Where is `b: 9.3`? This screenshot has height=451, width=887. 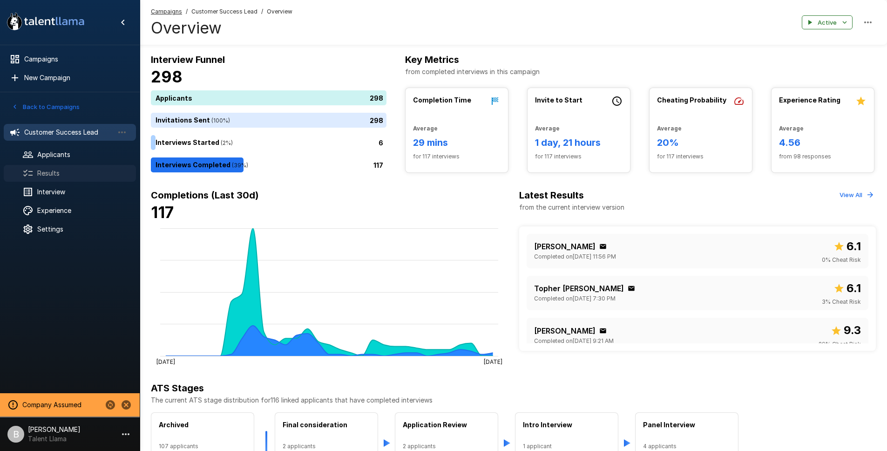 b: 9.3 is located at coordinates (852, 330).